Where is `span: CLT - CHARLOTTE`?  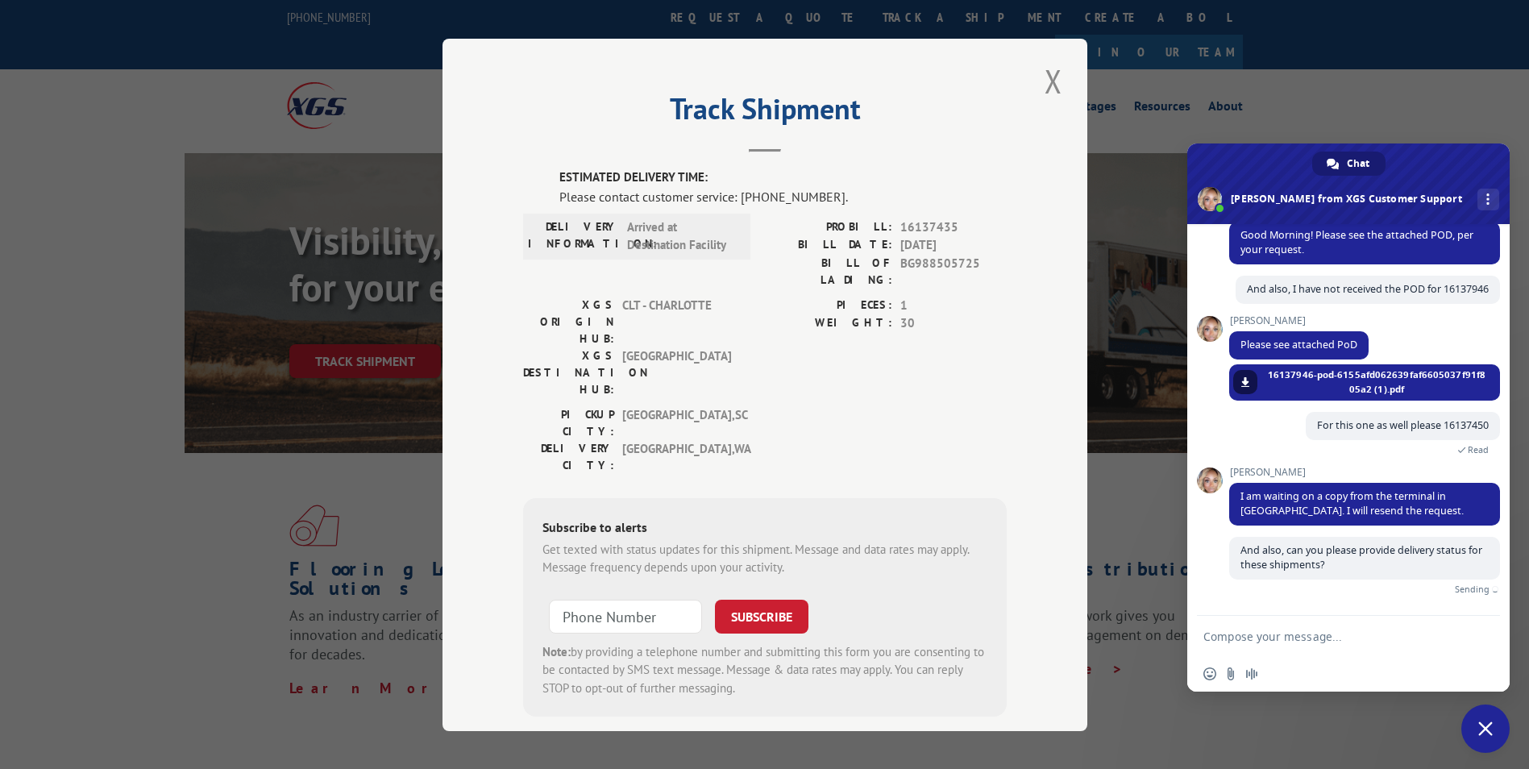 span: CLT - CHARLOTTE is located at coordinates (676, 321).